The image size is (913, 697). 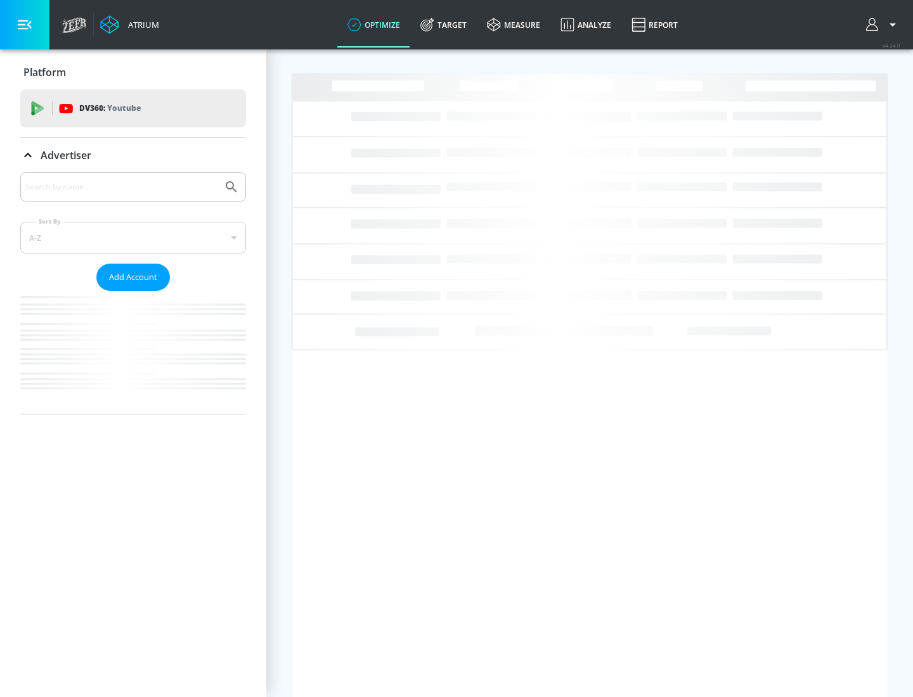 What do you see at coordinates (110, 108) in the screenshot?
I see `p: DV360:` at bounding box center [110, 108].